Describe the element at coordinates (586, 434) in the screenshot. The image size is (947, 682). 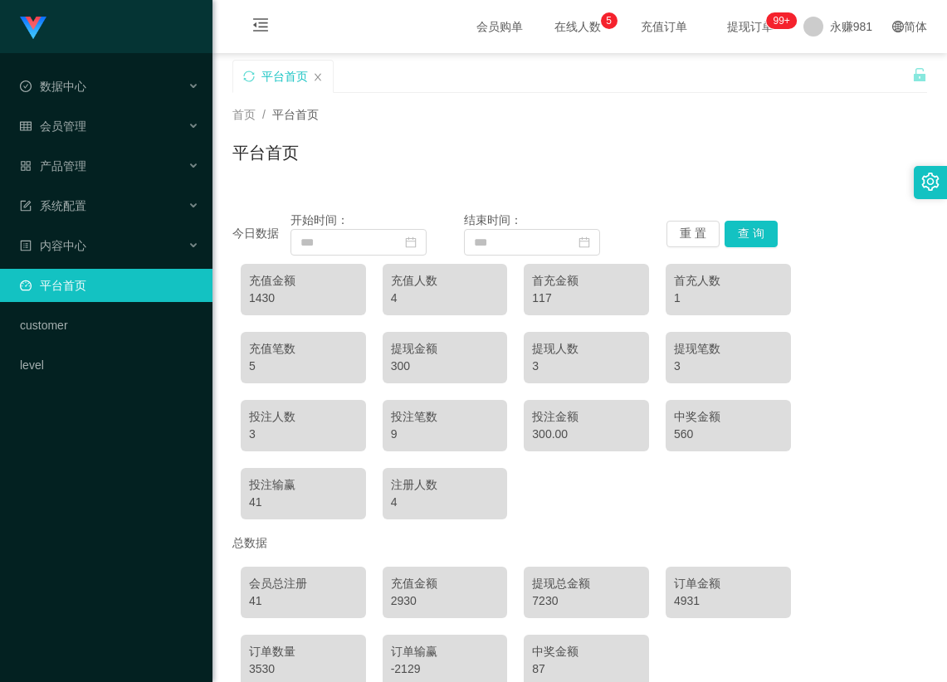
I see `div: 300.00` at that location.